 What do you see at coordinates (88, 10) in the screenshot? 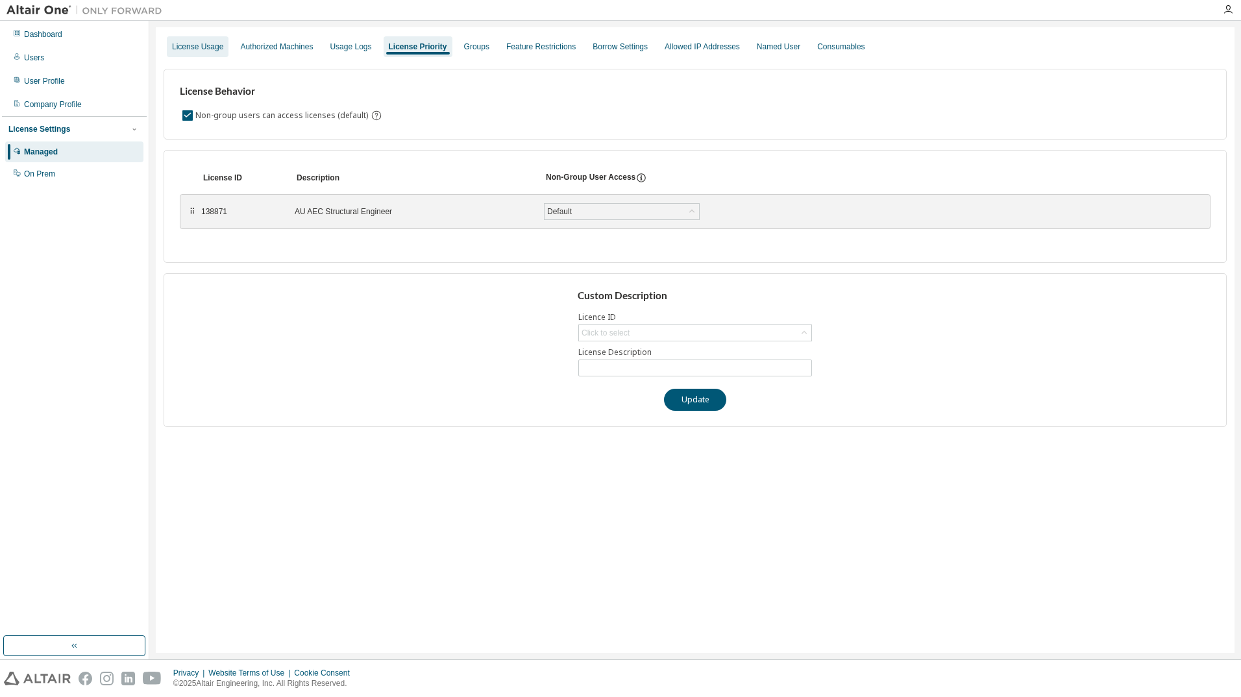
I see `img: Altair One` at bounding box center [88, 10].